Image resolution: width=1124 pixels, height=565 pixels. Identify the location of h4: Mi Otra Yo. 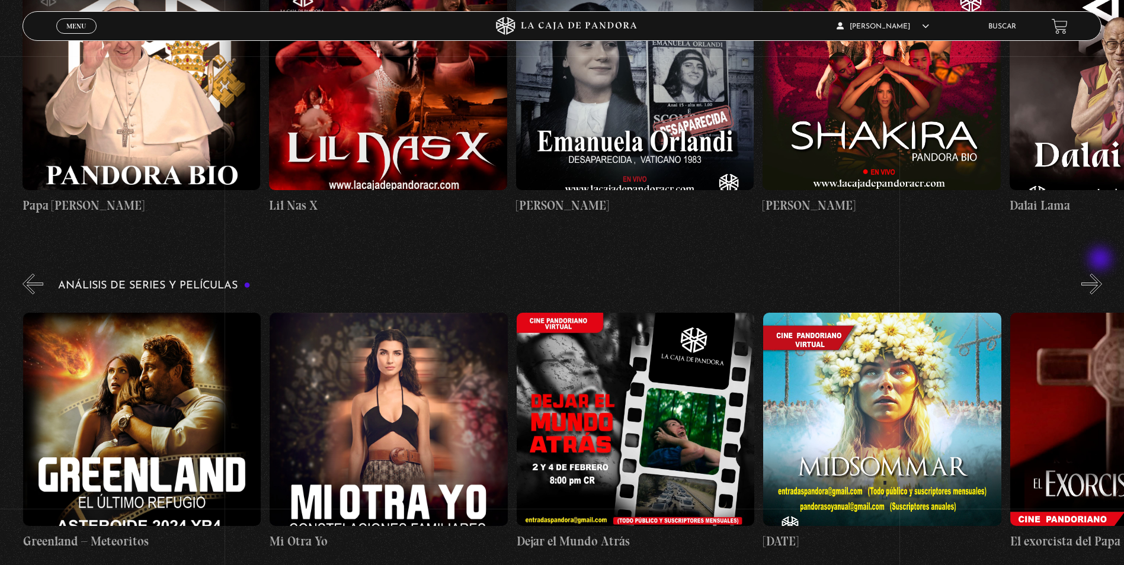
(388, 542).